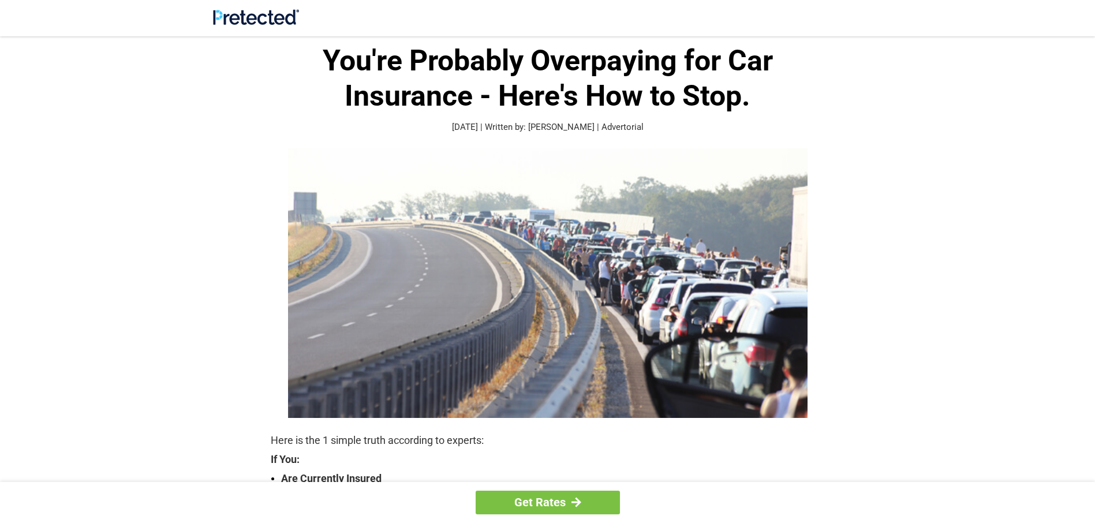  Describe the element at coordinates (548, 78) in the screenshot. I see `h1: You're Probably Overpaying for Car Insurance - Here's How to Stop.` at that location.